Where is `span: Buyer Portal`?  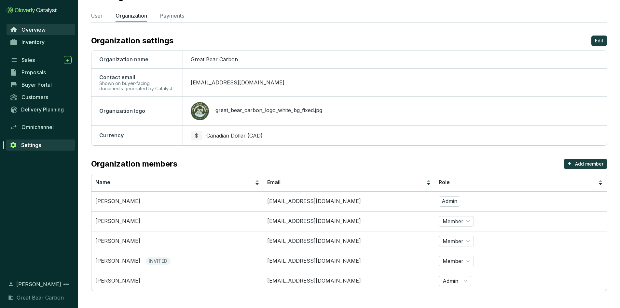
span: Buyer Portal is located at coordinates (36, 85).